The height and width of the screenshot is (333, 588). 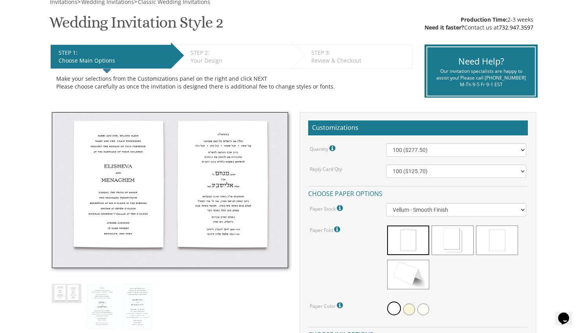 I want to click on h2: Customizations, so click(x=418, y=128).